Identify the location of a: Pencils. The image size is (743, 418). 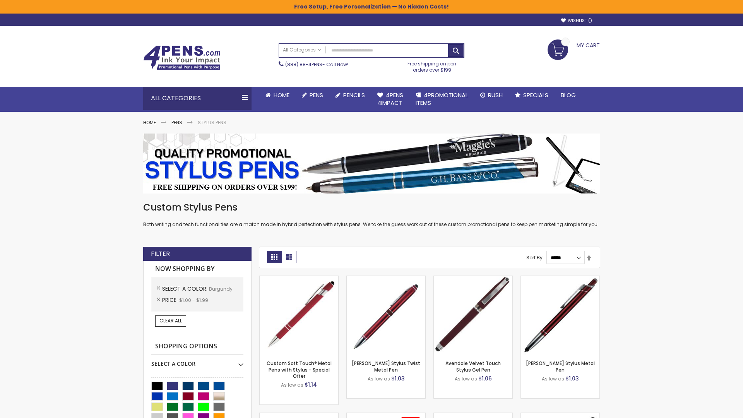
(350, 95).